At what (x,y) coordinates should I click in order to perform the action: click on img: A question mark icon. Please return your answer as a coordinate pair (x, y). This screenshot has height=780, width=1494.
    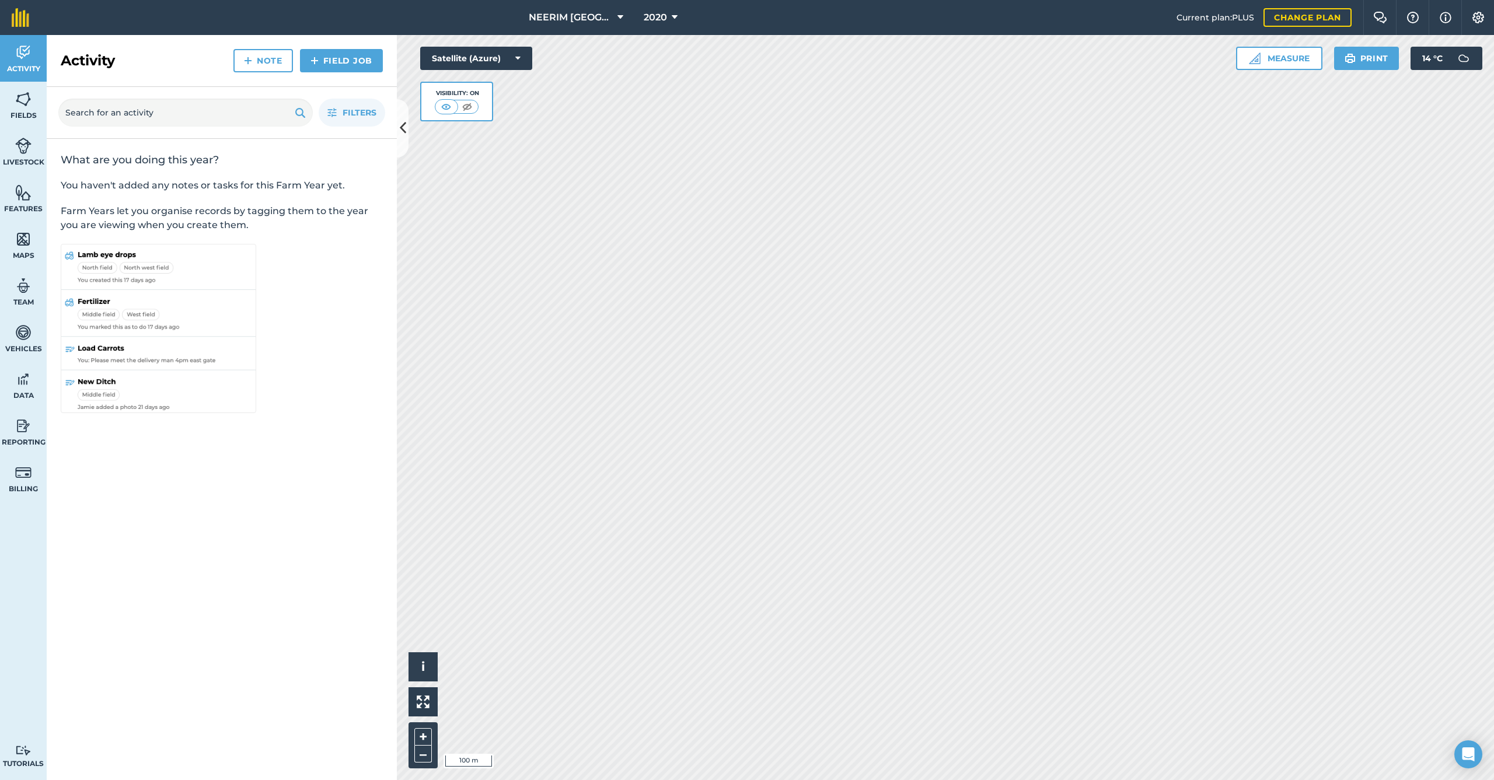
    Looking at the image, I should click on (1413, 18).